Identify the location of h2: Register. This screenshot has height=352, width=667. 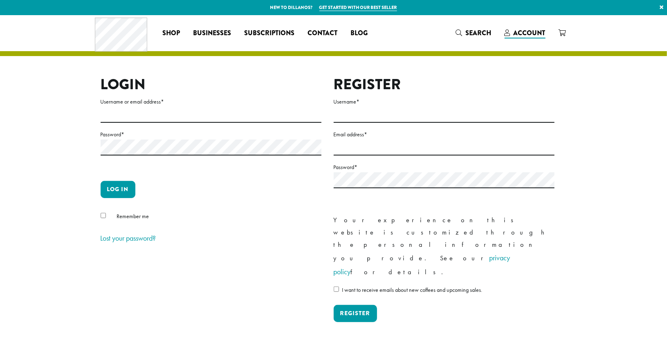
(444, 84).